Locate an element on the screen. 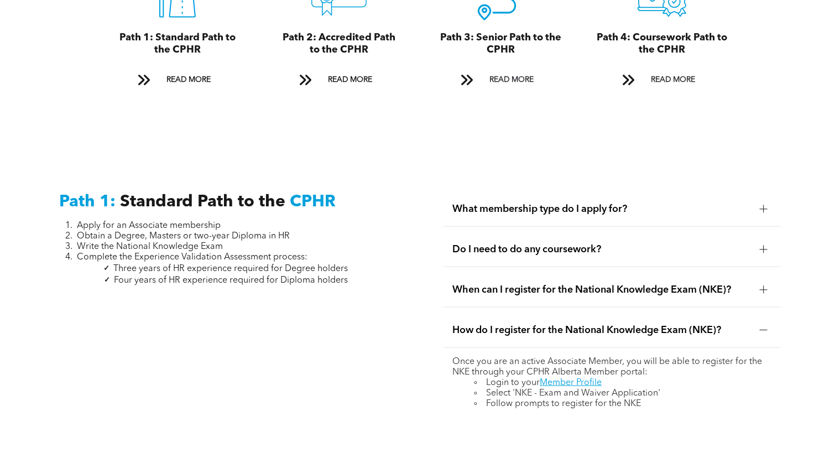 Image resolution: width=840 pixels, height=473 pixels. li: Follow prompts to register for the NKE is located at coordinates (623, 404).